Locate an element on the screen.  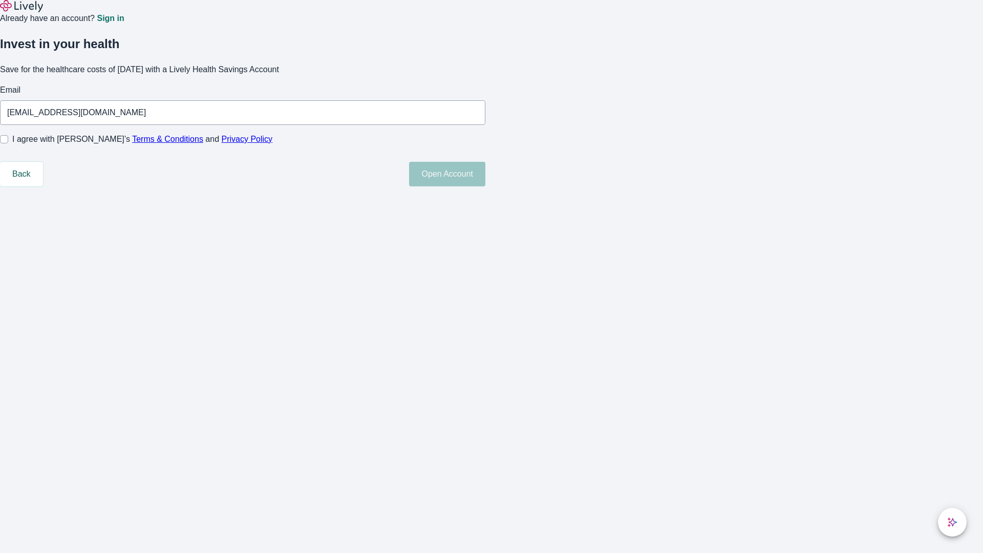
svg: Lively AI Assistant is located at coordinates (952, 522).